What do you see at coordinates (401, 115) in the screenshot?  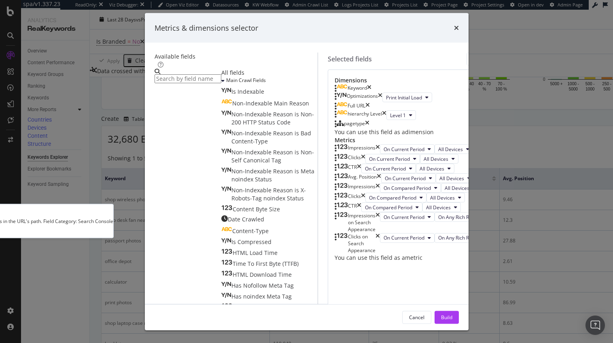 I see `button: Level 1` at bounding box center [401, 115].